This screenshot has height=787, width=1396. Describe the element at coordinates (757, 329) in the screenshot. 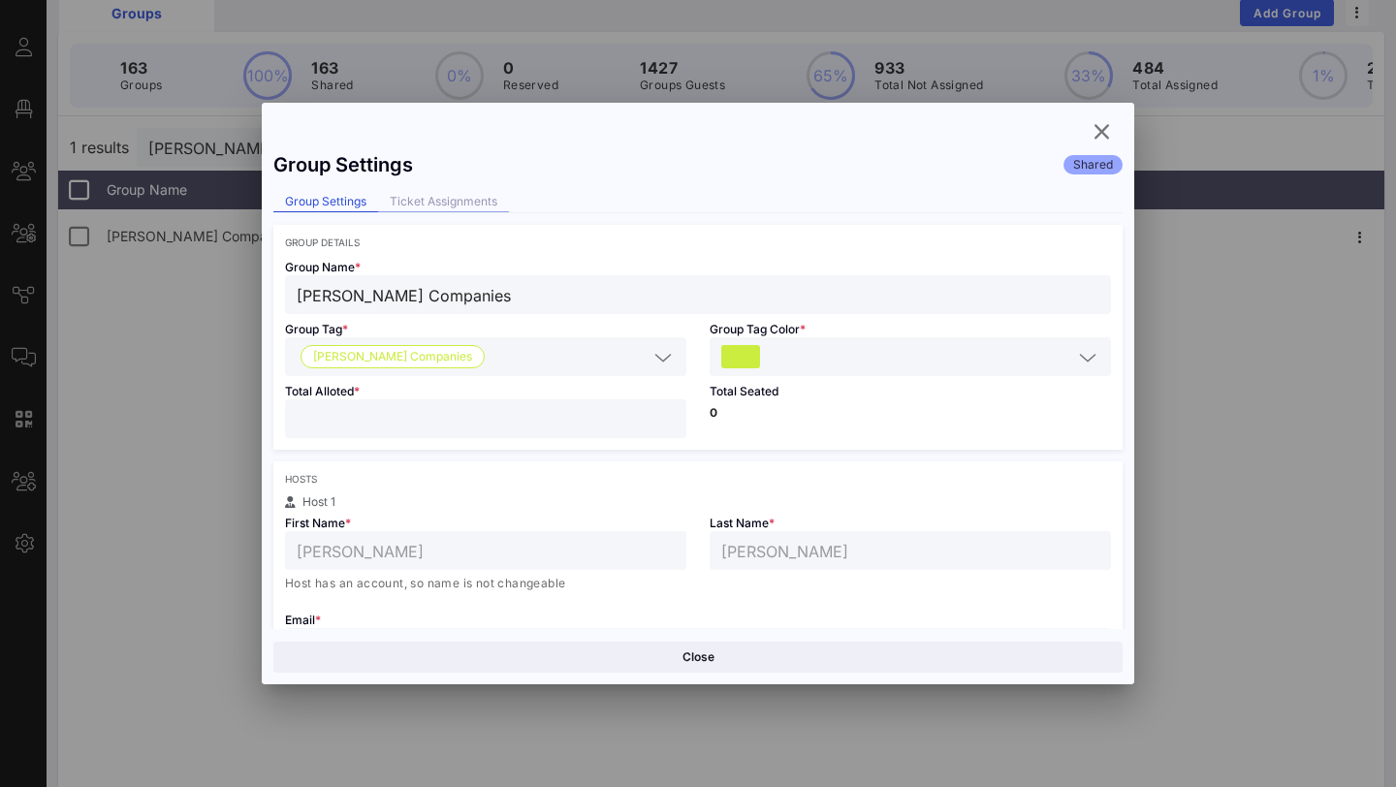

I see `span: Group Tag Color` at that location.